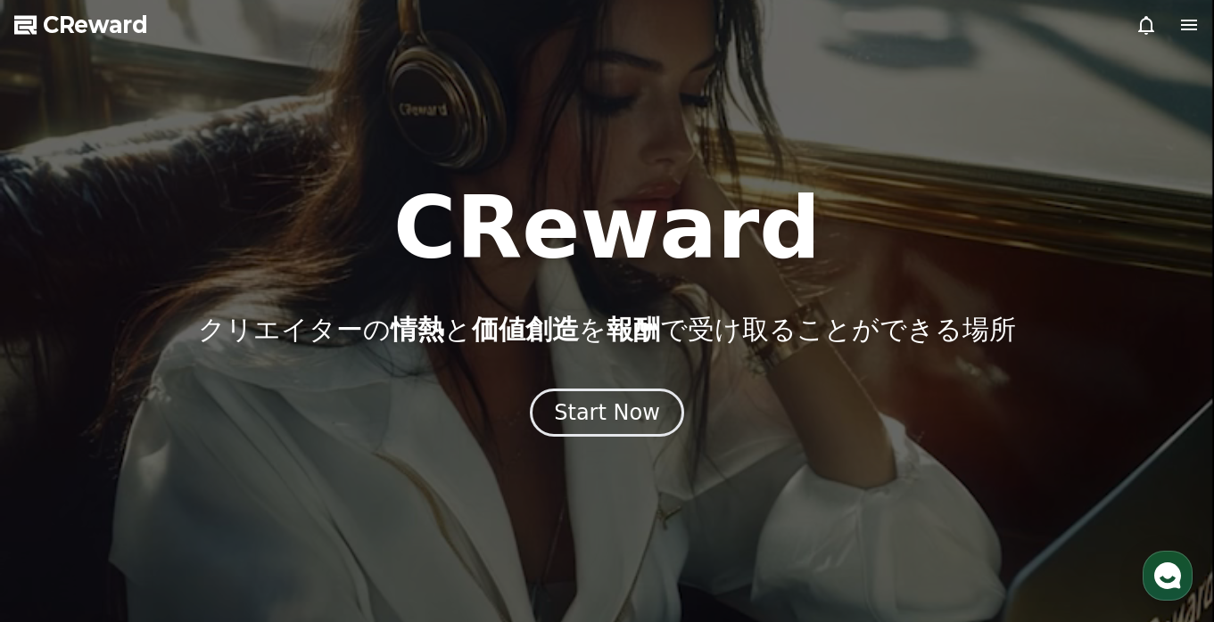  What do you see at coordinates (606, 413) in the screenshot?
I see `div: Start Now` at bounding box center [606, 413].